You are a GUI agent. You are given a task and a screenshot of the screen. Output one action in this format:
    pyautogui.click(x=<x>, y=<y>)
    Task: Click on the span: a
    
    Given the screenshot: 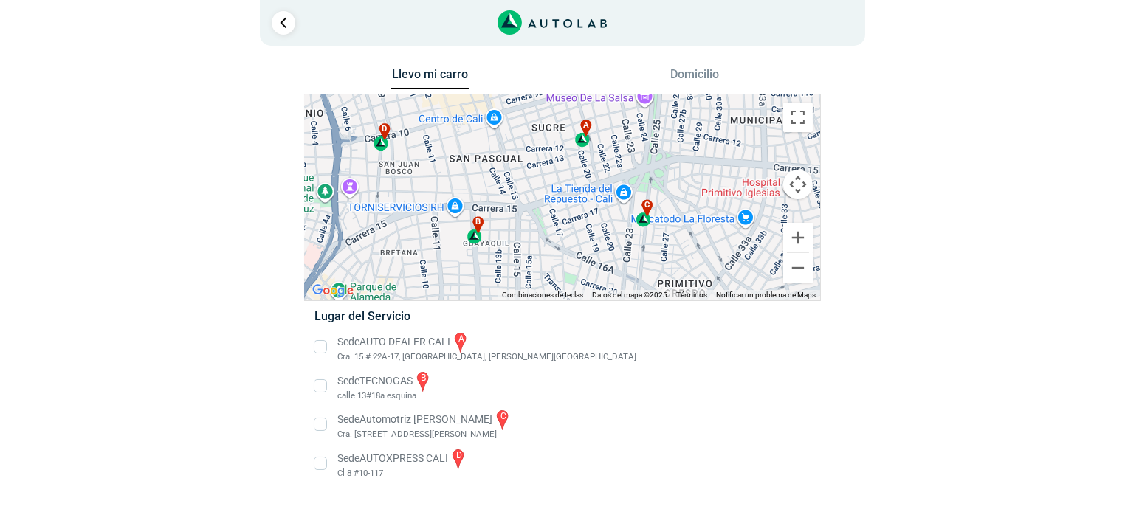 What is the action you would take?
    pyautogui.click(x=586, y=125)
    